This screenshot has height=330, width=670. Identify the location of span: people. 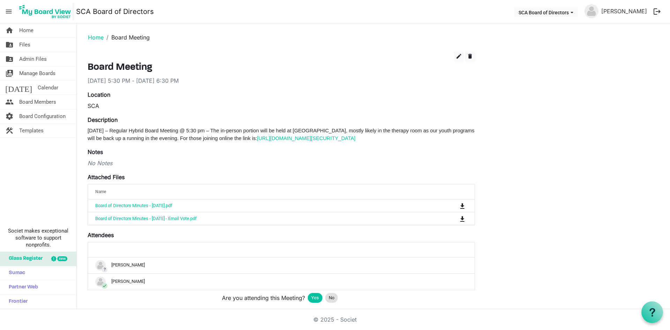
(9, 102).